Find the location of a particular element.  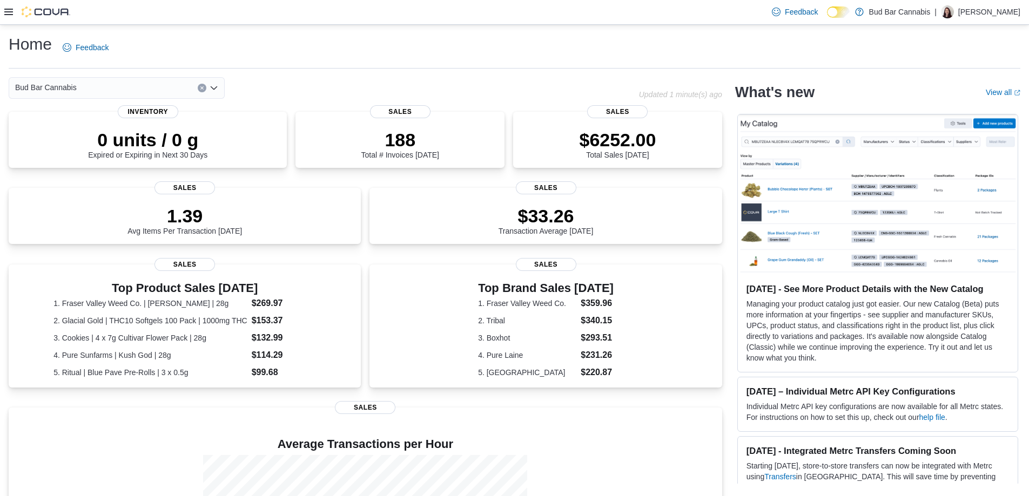

h4: Average Transactions per Hour is located at coordinates (365, 444).